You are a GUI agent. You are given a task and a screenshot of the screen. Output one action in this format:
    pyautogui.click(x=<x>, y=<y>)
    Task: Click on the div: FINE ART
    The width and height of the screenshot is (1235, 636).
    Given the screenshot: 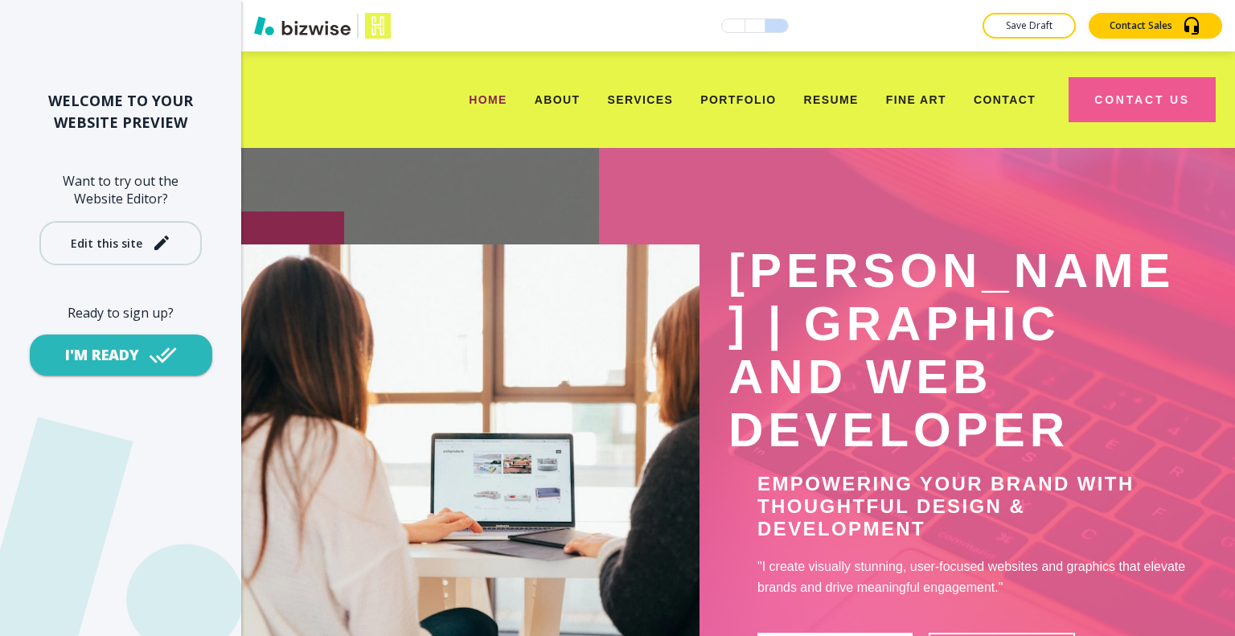 What is the action you would take?
    pyautogui.click(x=916, y=100)
    